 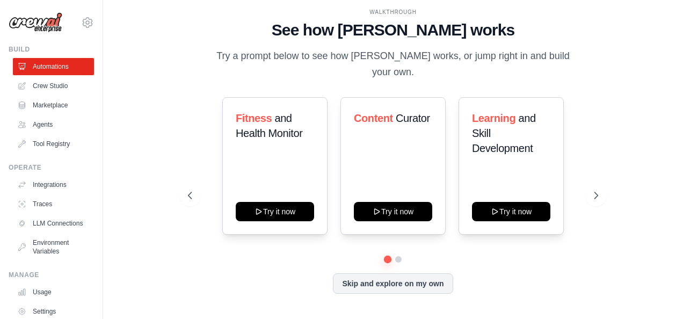 I want to click on div: Operate, so click(x=51, y=168).